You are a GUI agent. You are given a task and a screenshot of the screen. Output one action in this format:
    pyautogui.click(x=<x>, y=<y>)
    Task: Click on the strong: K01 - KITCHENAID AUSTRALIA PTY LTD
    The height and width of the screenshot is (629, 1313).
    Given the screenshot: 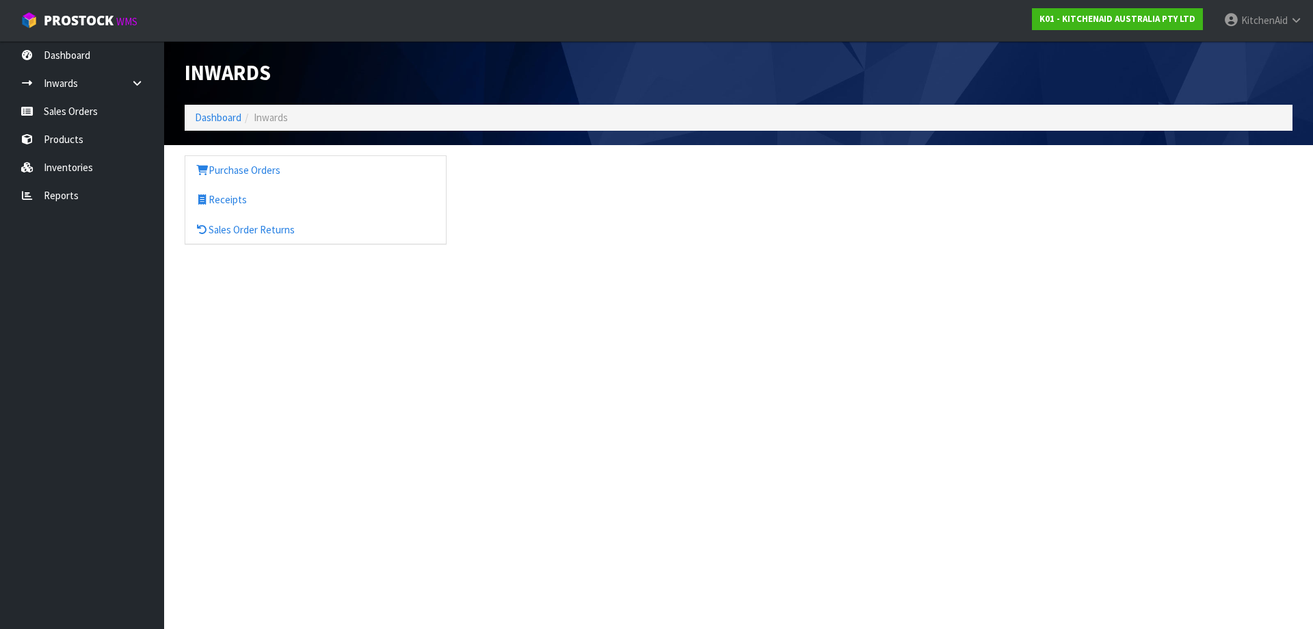 What is the action you would take?
    pyautogui.click(x=1118, y=18)
    